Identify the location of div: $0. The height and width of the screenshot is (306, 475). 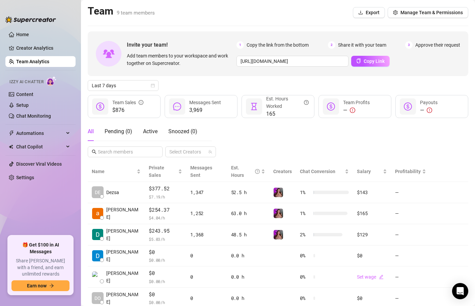
(372, 298).